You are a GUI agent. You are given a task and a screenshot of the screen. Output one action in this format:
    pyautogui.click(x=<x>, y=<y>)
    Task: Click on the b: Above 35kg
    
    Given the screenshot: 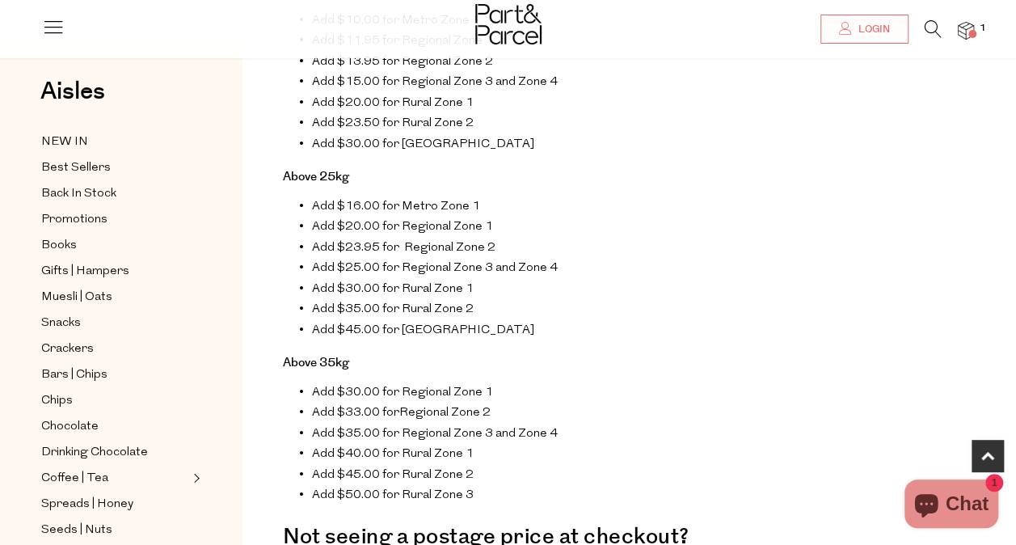 What is the action you would take?
    pyautogui.click(x=316, y=362)
    